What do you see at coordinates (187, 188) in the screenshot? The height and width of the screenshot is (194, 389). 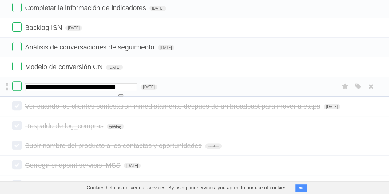 I see `span: Cookies help us deliver our services. By using our services, you agree to our use of cookies.` at bounding box center [187, 188].